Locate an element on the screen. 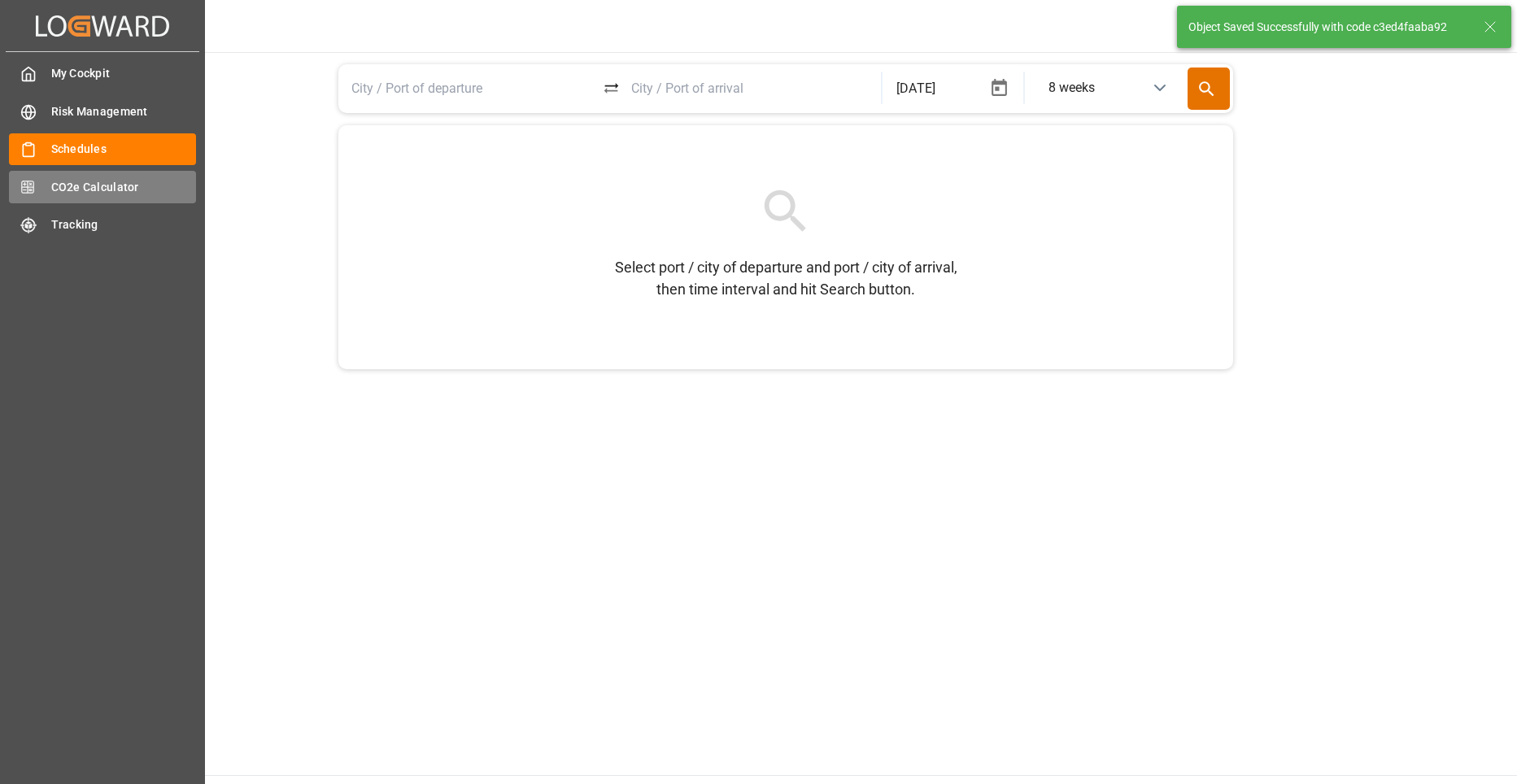  input: City / Port of arrival is located at coordinates (750, 88).